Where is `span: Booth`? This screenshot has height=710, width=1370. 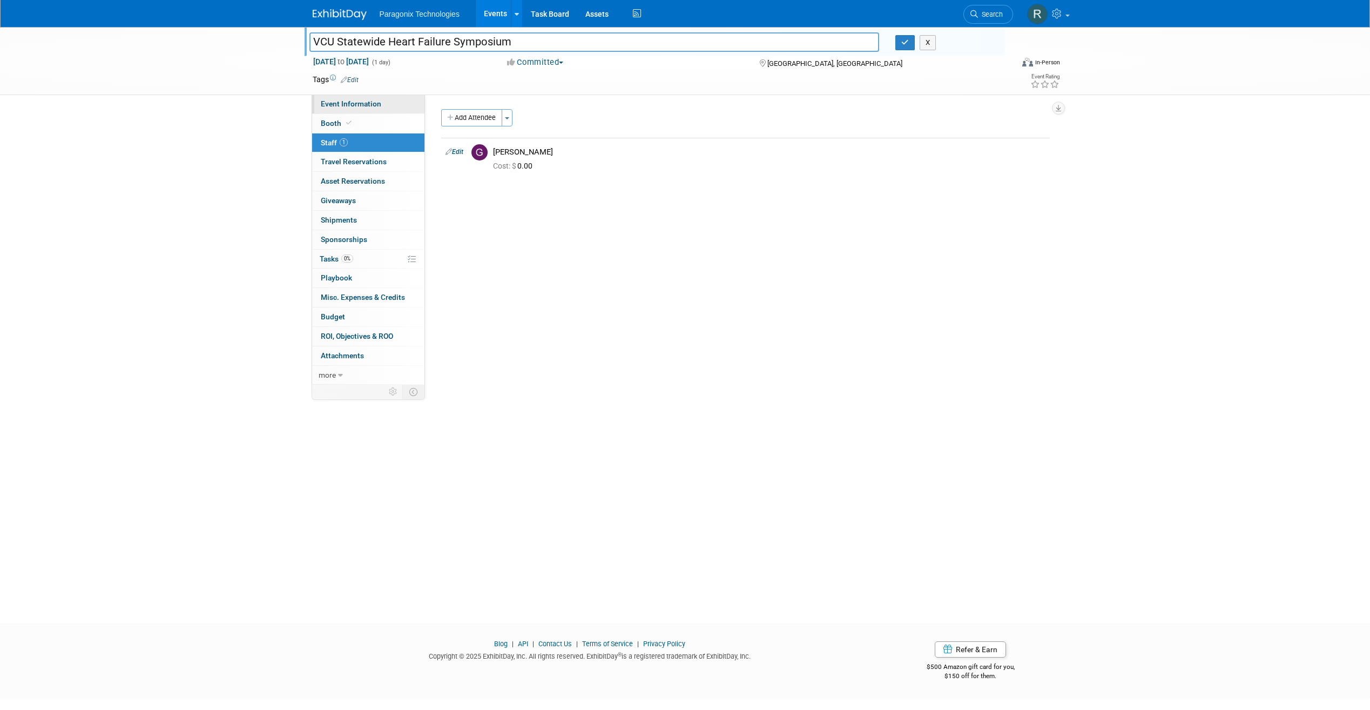 span: Booth is located at coordinates (337, 123).